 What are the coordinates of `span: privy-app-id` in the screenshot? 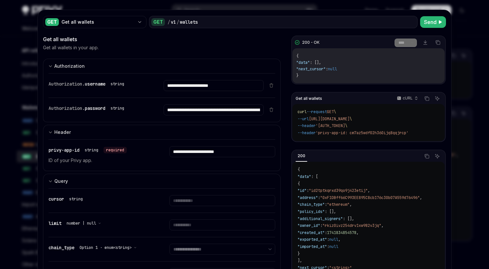 It's located at (64, 150).